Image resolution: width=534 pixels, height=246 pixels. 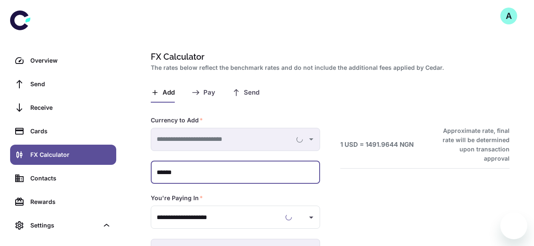 What do you see at coordinates (63, 131) in the screenshot?
I see `a: Cards` at bounding box center [63, 131].